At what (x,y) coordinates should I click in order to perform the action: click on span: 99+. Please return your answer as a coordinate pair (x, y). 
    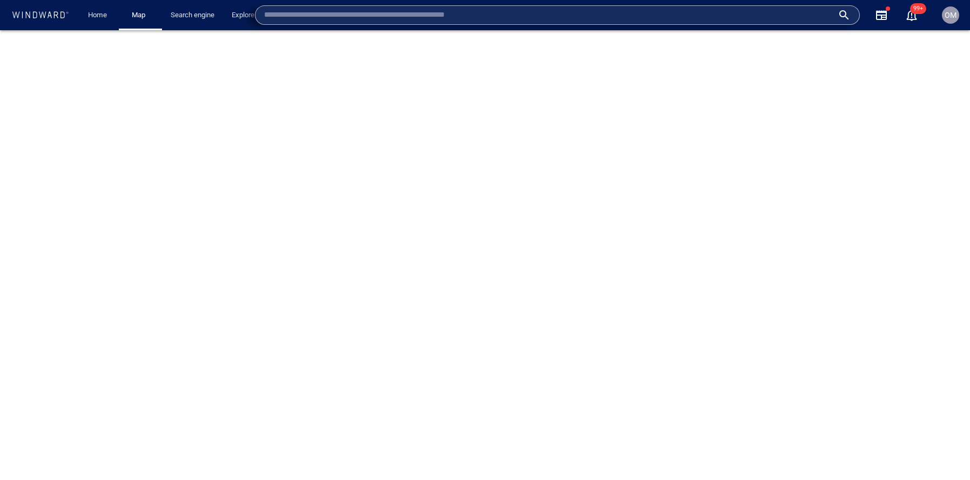
    Looking at the image, I should click on (918, 9).